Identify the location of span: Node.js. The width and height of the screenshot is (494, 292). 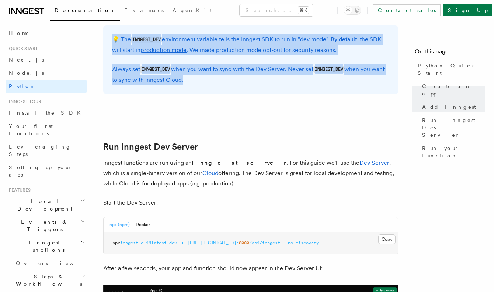
(26, 73).